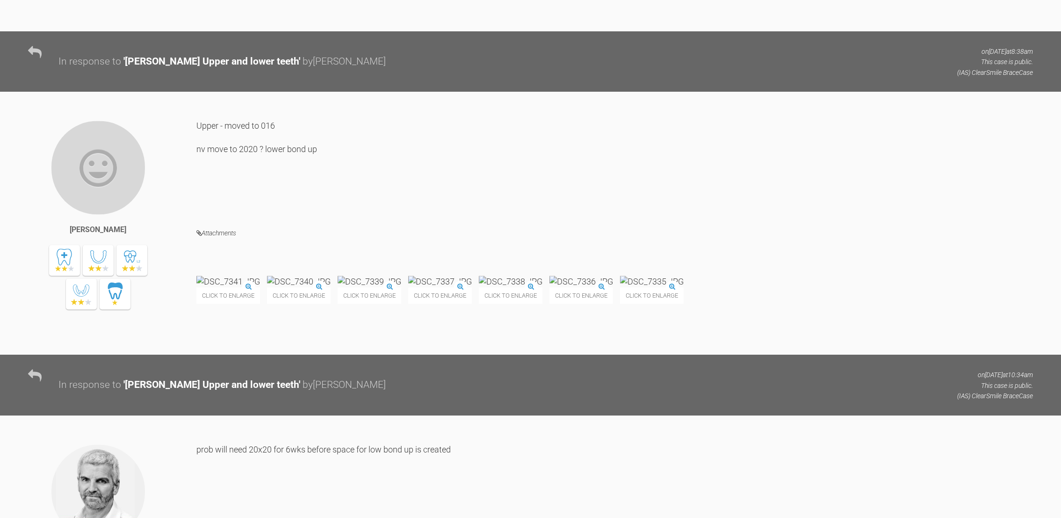 This screenshot has height=518, width=1061. I want to click on img: DSC_7338.JPG, so click(511, 281).